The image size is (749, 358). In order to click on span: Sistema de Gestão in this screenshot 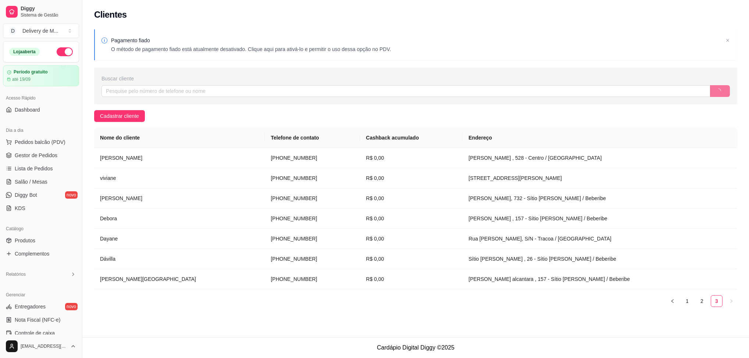, I will do `click(48, 15)`.